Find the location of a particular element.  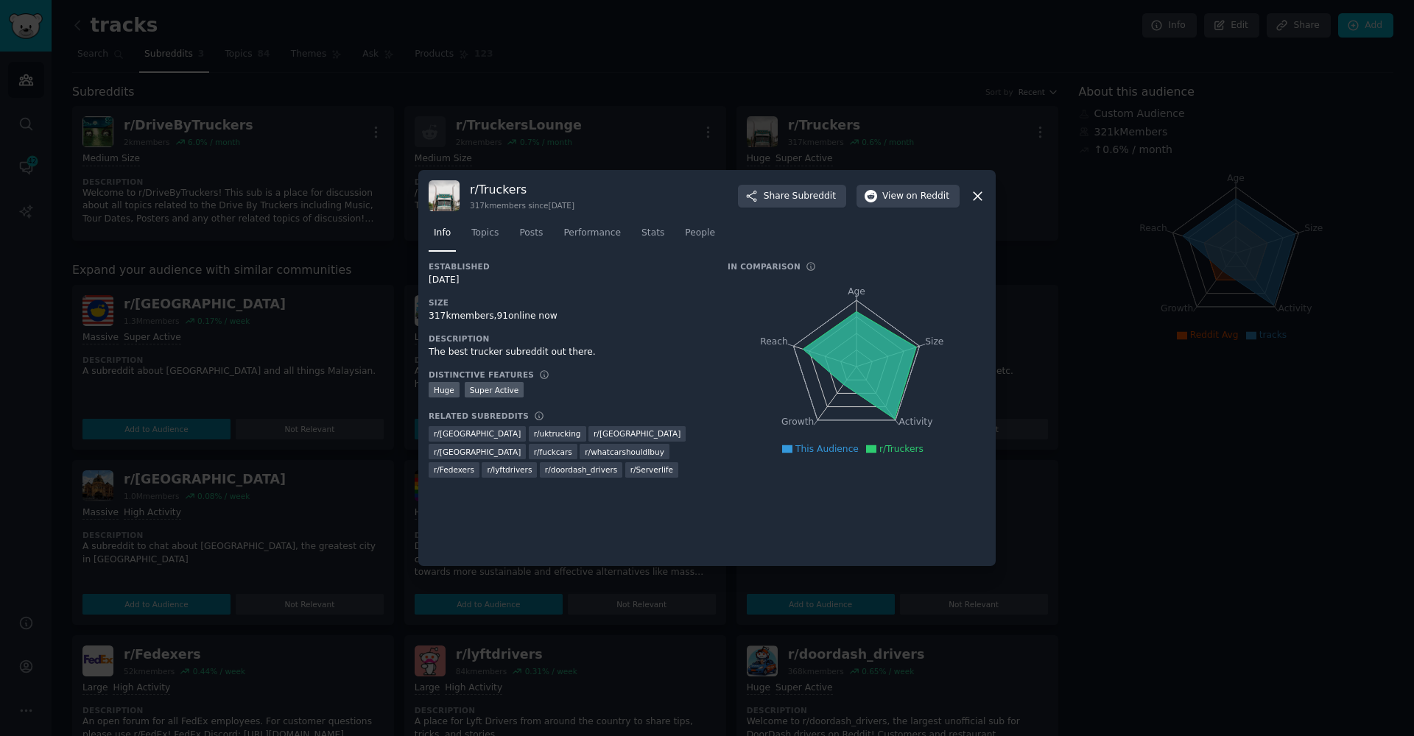

span: r/ whatcarshouldIbuy is located at coordinates (625, 452).